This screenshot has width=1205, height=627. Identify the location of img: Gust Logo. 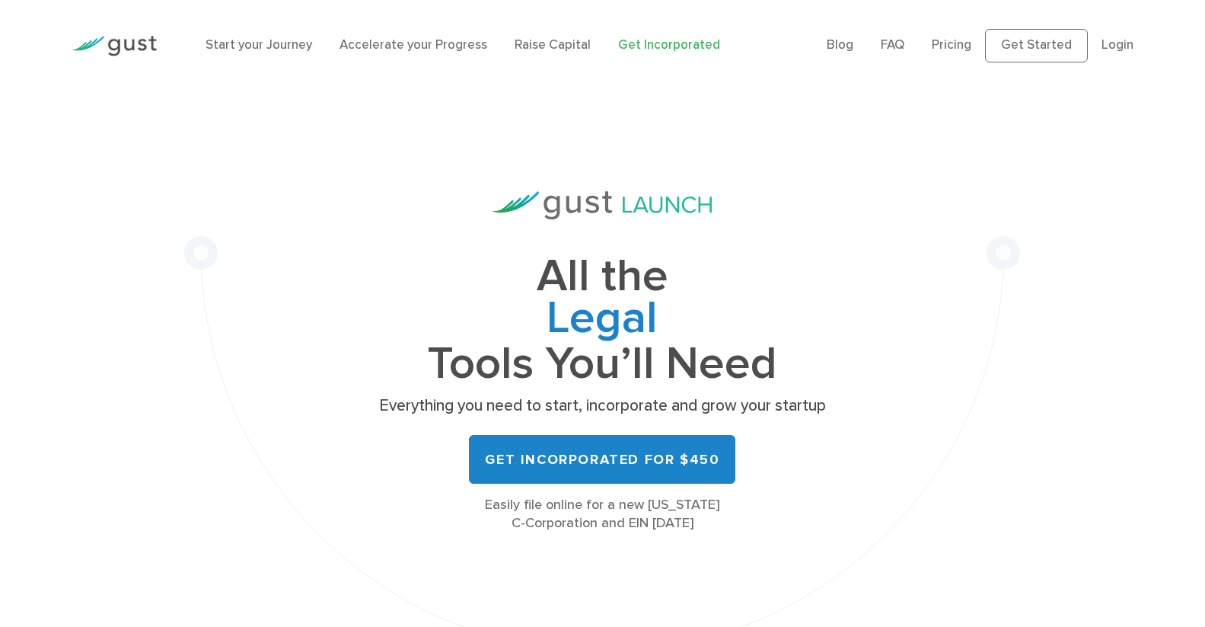
(114, 46).